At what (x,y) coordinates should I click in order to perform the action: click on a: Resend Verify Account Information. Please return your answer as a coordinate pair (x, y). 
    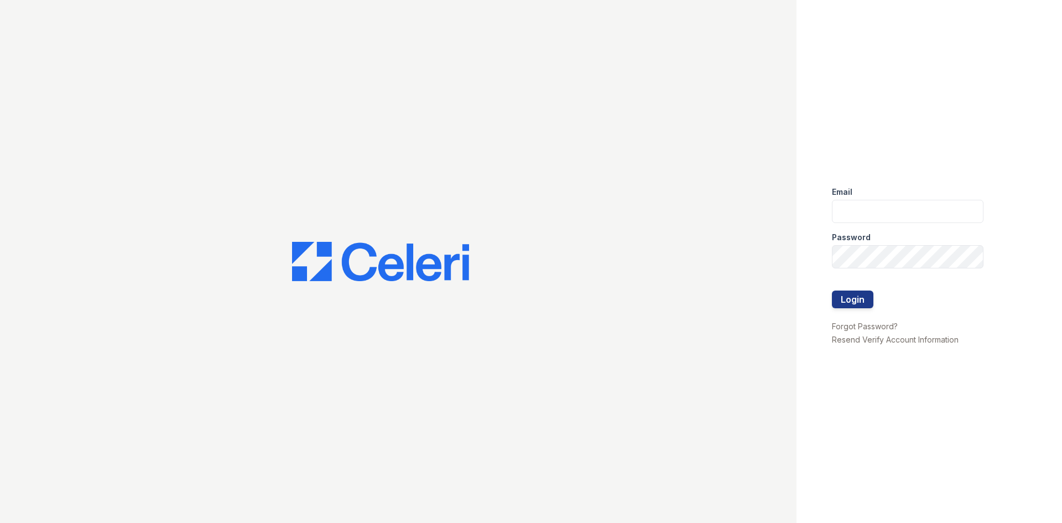
    Looking at the image, I should click on (895, 339).